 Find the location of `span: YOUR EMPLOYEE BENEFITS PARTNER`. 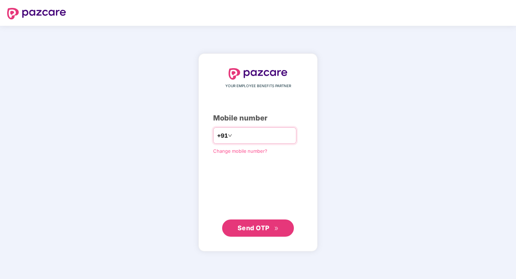

span: YOUR EMPLOYEE BENEFITS PARTNER is located at coordinates (258, 86).